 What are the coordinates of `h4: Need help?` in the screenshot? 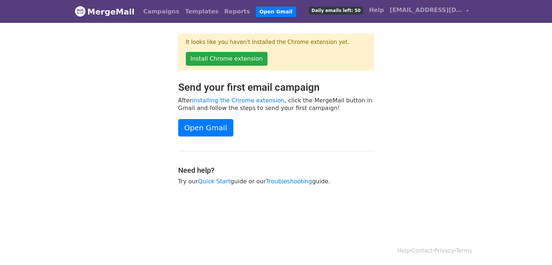 It's located at (276, 170).